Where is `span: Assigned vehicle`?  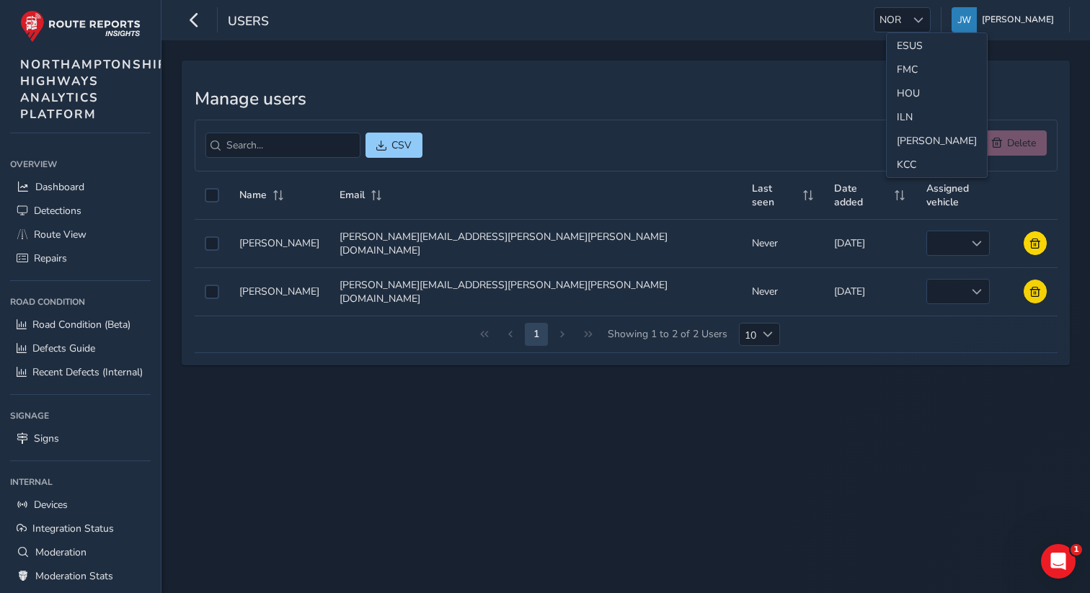
span: Assigned vehicle is located at coordinates (964, 195).